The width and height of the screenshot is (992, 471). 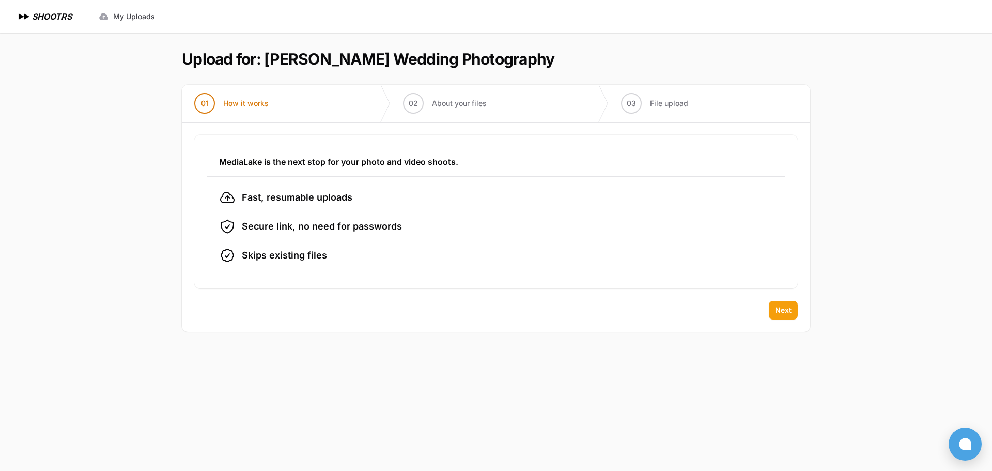 What do you see at coordinates (52, 17) in the screenshot?
I see `h1: SHOOTRS` at bounding box center [52, 17].